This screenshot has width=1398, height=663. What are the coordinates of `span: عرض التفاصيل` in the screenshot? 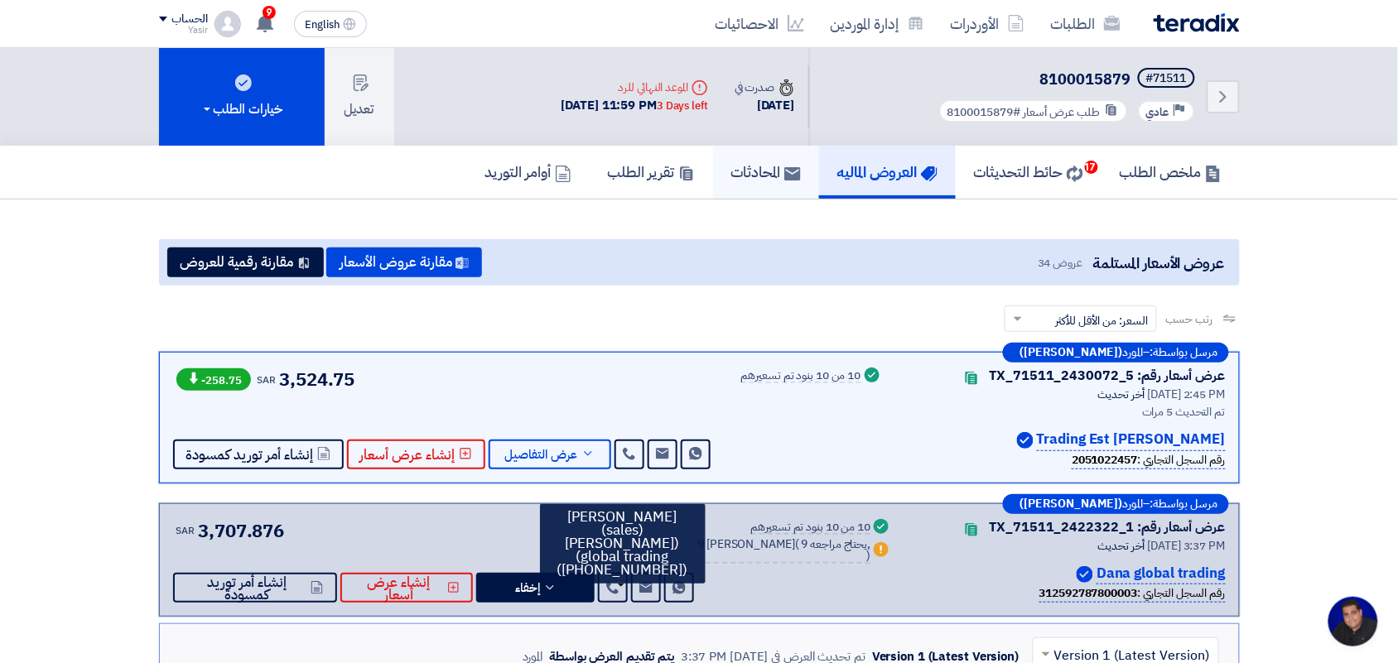 It's located at (542, 455).